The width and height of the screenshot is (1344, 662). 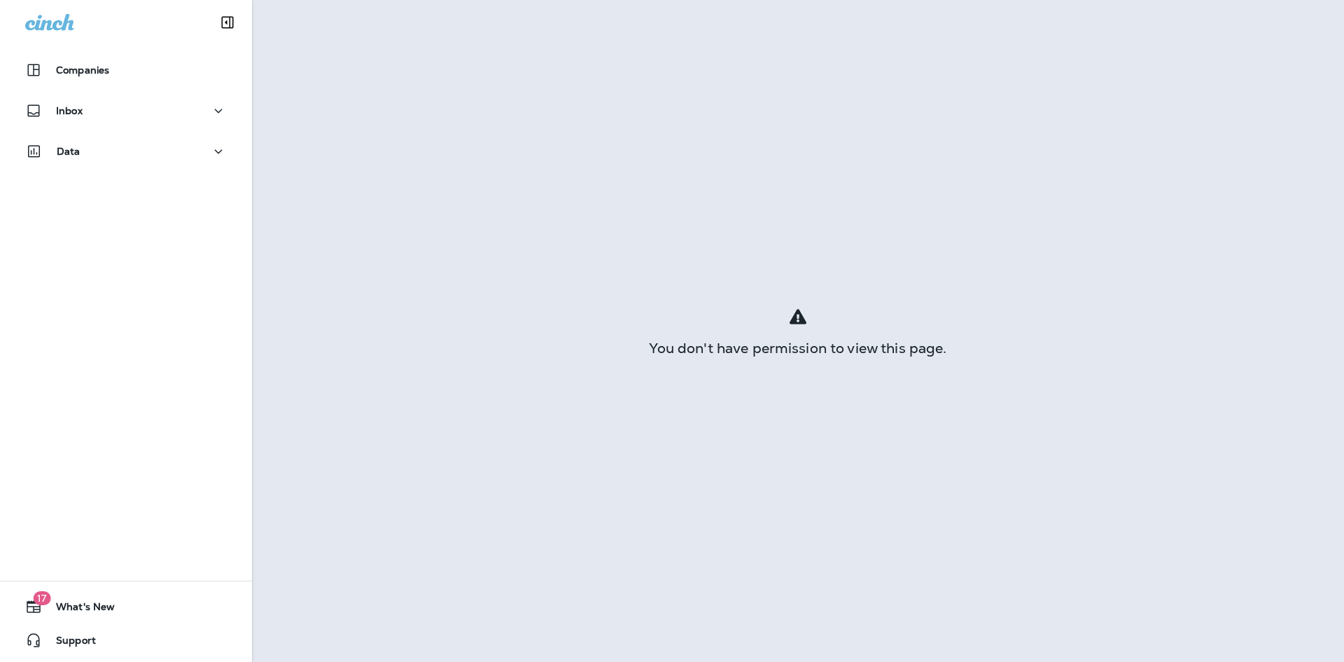 What do you see at coordinates (83, 70) in the screenshot?
I see `p: Companies` at bounding box center [83, 70].